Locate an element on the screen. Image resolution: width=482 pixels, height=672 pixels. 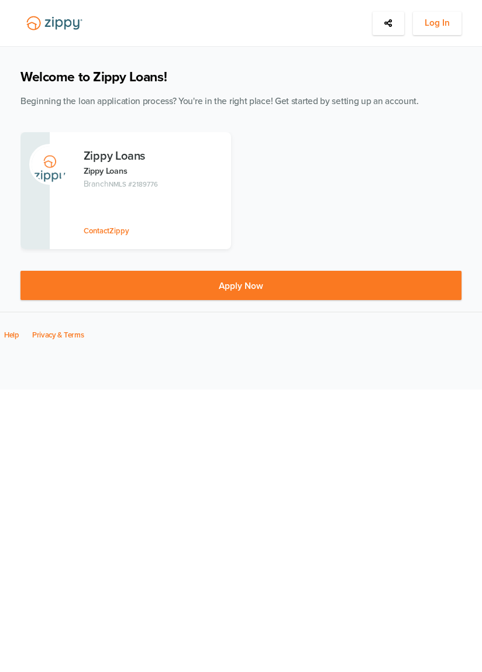
button: ContactZippy is located at coordinates (106, 231).